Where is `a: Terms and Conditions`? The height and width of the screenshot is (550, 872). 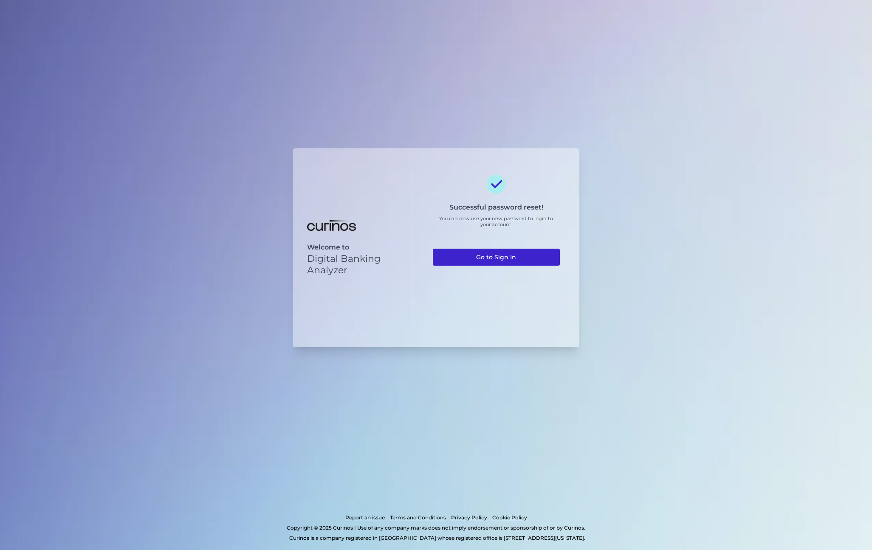
a: Terms and Conditions is located at coordinates (418, 517).